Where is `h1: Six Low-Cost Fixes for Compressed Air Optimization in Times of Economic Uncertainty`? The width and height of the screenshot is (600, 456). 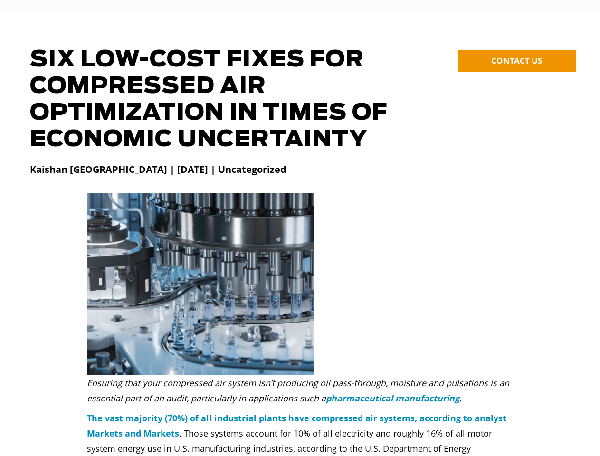 h1: Six Low-Cost Fixes for Compressed Air Optimization in Times of Economic Uncertainty is located at coordinates (231, 100).